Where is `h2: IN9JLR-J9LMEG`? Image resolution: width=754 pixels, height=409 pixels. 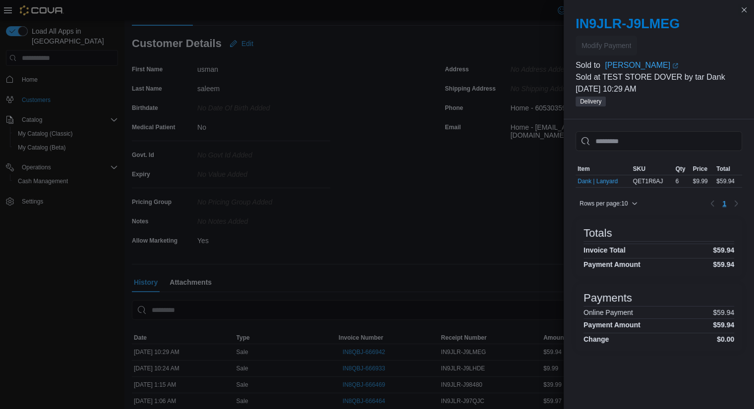 h2: IN9JLR-J9LMEG is located at coordinates (659, 24).